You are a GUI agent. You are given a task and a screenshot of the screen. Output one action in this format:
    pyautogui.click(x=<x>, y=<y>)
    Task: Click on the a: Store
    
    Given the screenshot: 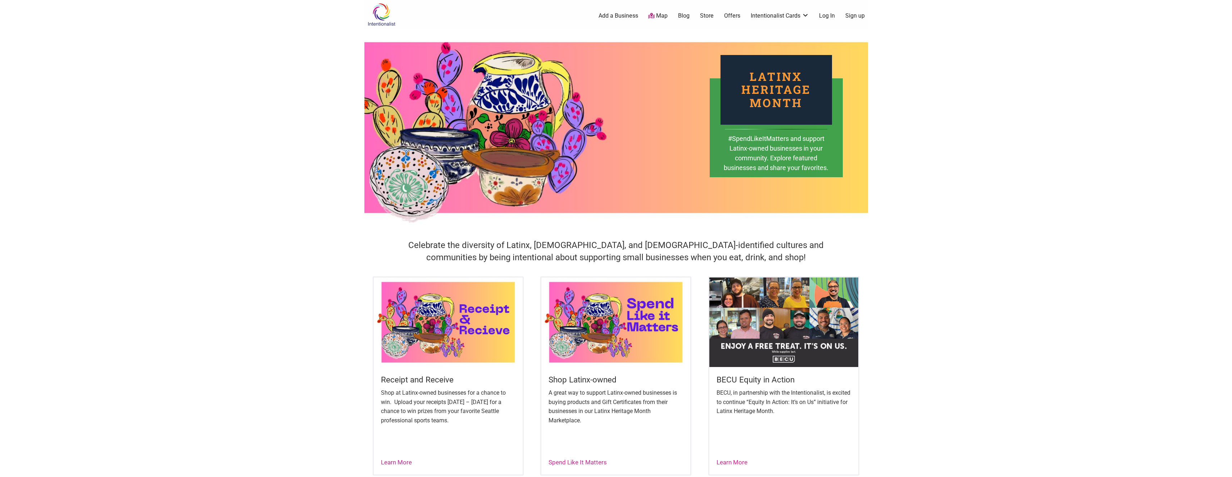 What is the action you would take?
    pyautogui.click(x=707, y=16)
    